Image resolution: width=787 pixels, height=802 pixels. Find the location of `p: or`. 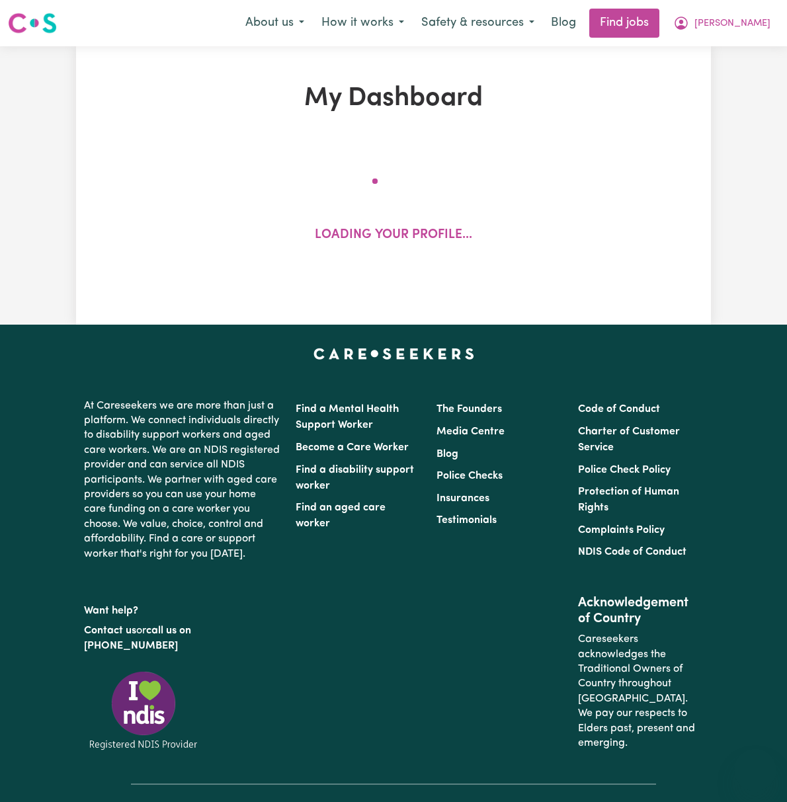

p: or is located at coordinates (182, 638).